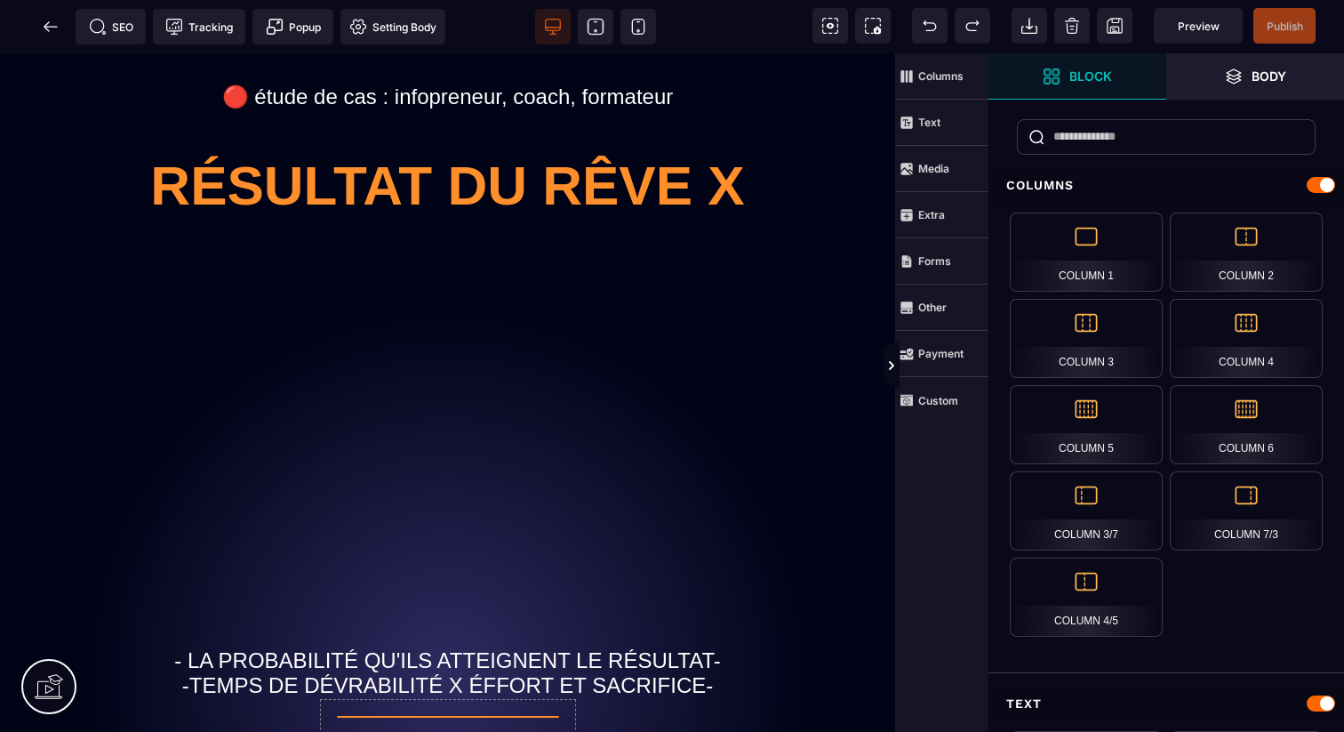 The height and width of the screenshot is (732, 1344). I want to click on span: Back, so click(51, 27).